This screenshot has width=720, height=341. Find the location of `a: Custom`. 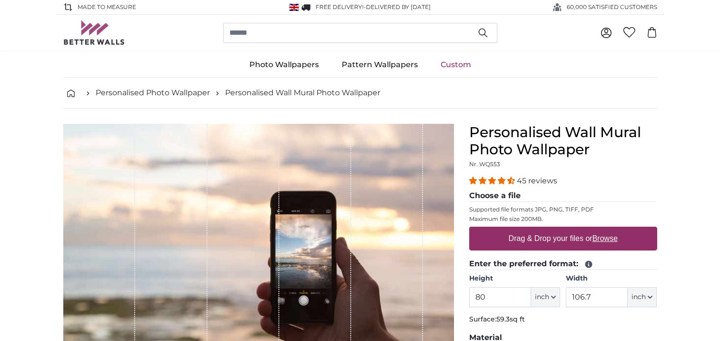

a: Custom is located at coordinates (456, 65).